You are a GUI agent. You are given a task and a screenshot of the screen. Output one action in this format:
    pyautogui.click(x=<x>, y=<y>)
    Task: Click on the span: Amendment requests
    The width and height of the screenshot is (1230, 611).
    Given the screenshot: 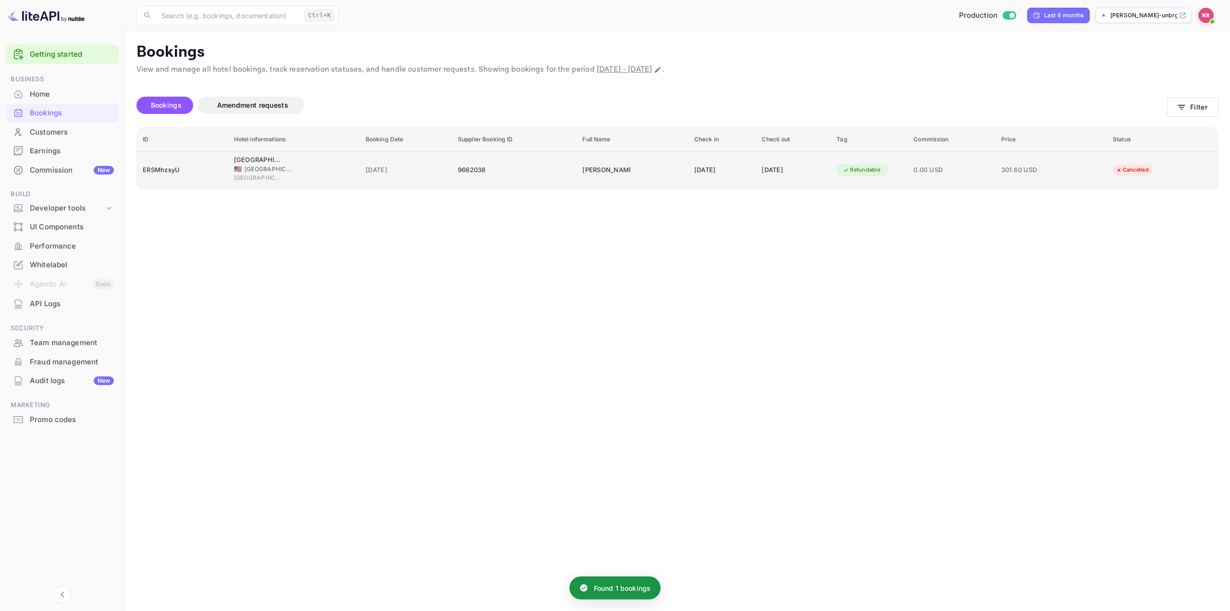 What is the action you would take?
    pyautogui.click(x=253, y=105)
    